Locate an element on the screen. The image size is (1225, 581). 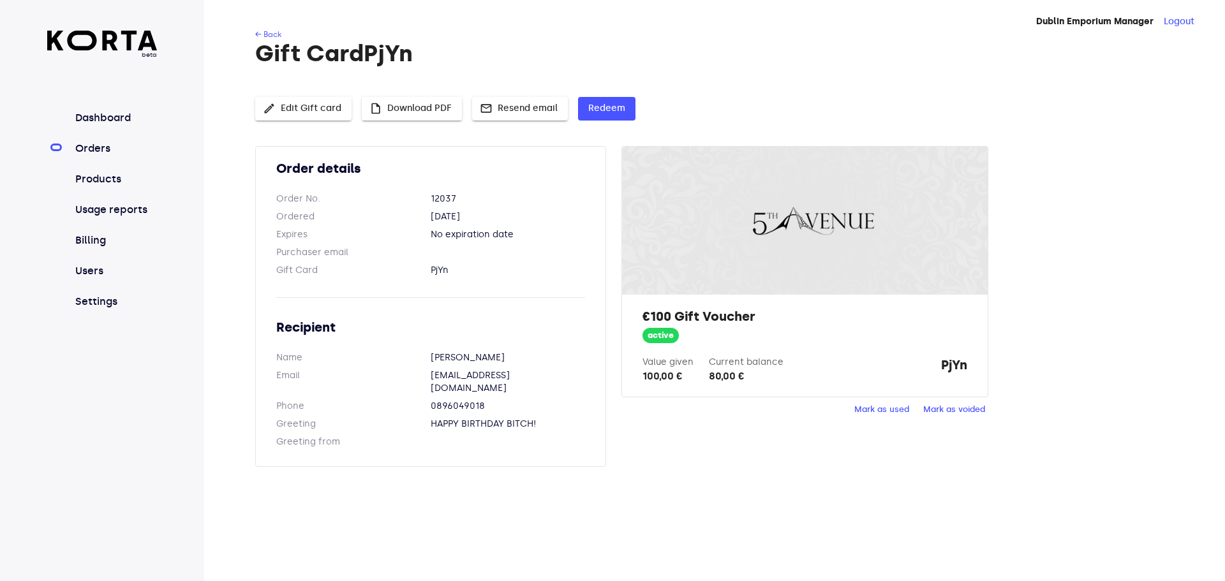
dt: Greeting is located at coordinates (353, 424).